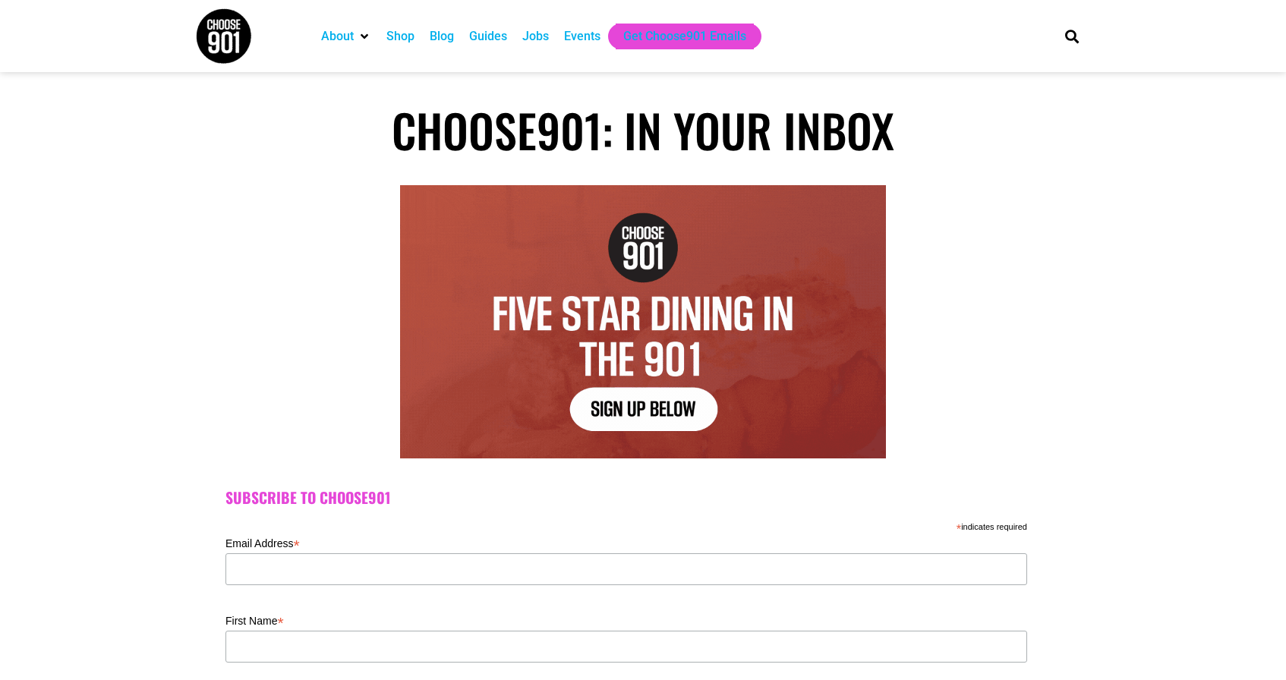 The height and width of the screenshot is (680, 1286). I want to click on a: Guides, so click(488, 36).